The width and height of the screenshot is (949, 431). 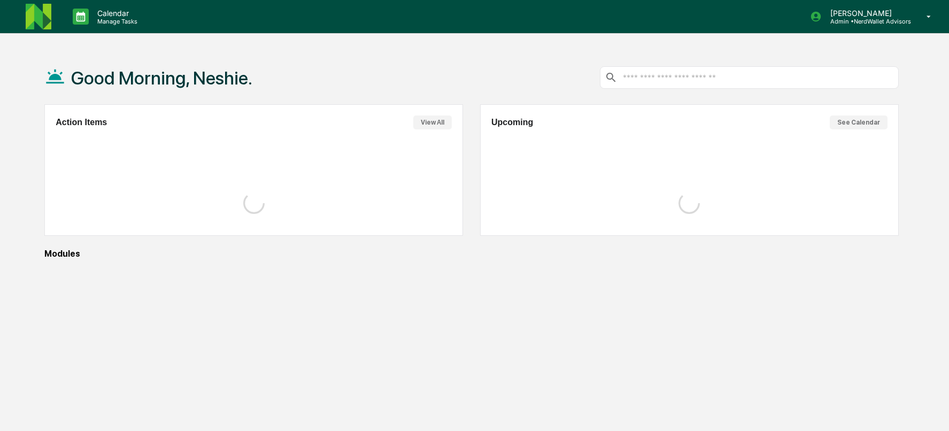 I want to click on a: View All, so click(x=433, y=122).